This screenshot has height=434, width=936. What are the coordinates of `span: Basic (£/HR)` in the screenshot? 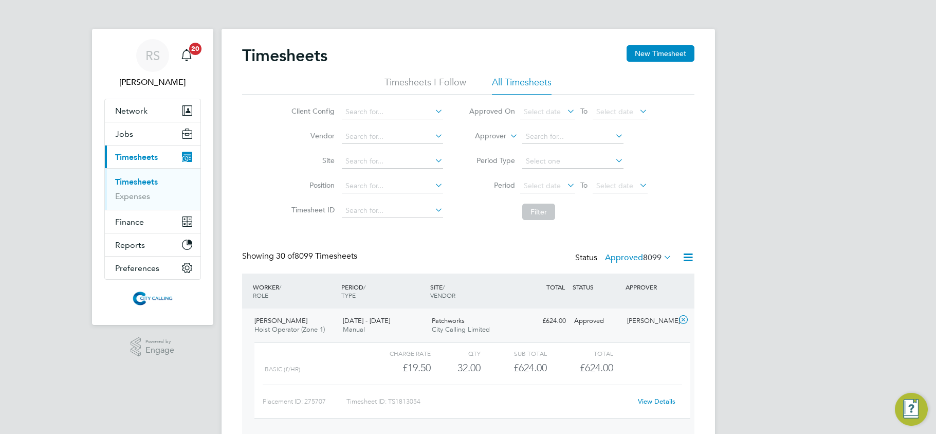 It's located at (282, 369).